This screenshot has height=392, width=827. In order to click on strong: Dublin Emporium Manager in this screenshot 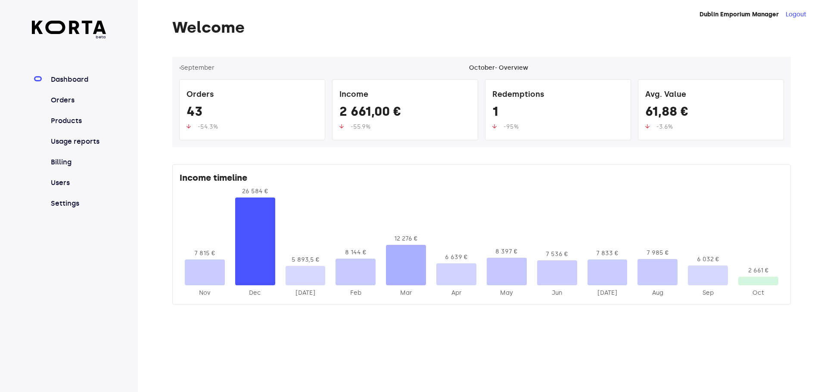, I will do `click(739, 14)`.